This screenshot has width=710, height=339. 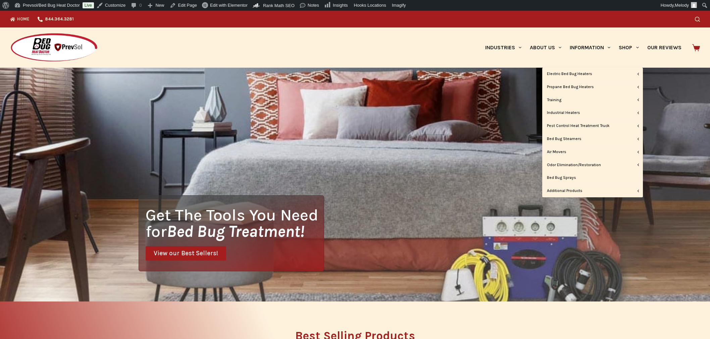 What do you see at coordinates (279, 5) in the screenshot?
I see `span: Rank Math SEO` at bounding box center [279, 5].